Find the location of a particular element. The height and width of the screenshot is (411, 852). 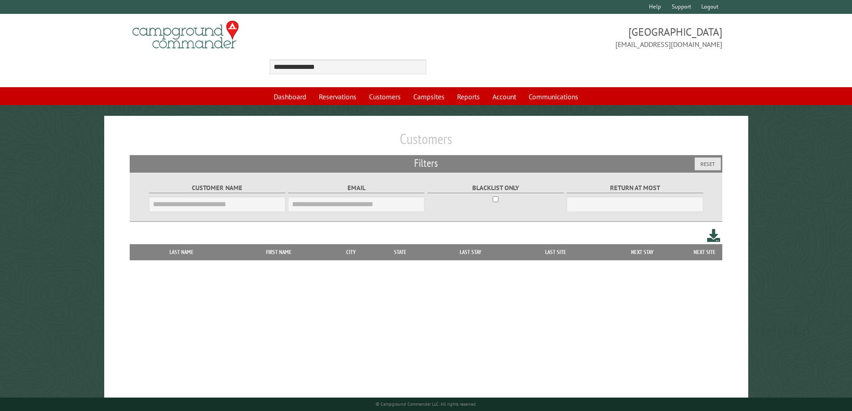

label: Blacklist only is located at coordinates (495, 188).